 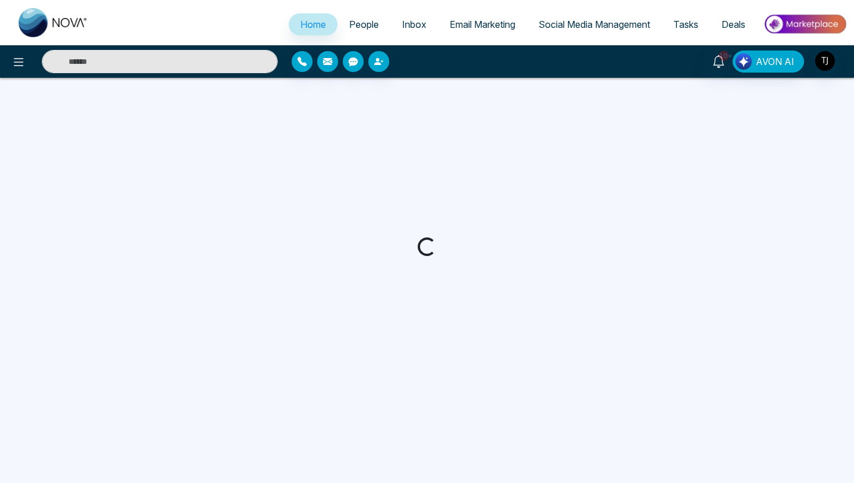 What do you see at coordinates (364, 24) in the screenshot?
I see `a: People` at bounding box center [364, 24].